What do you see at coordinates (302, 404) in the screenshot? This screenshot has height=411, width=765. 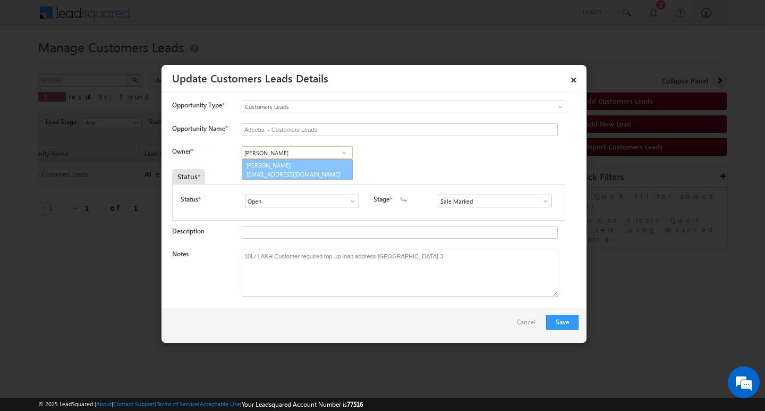 I see `span: Your Leadsquared Account Number is` at bounding box center [302, 404].